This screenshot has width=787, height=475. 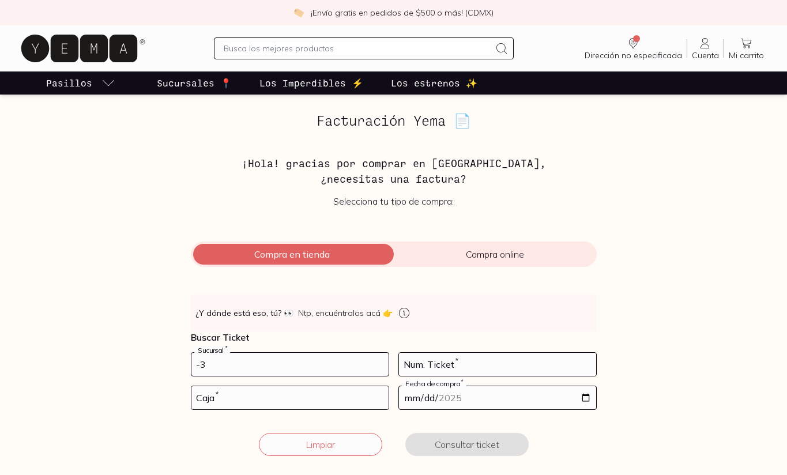 I want to click on p: Selecciona tu tipo de compra:, so click(x=394, y=201).